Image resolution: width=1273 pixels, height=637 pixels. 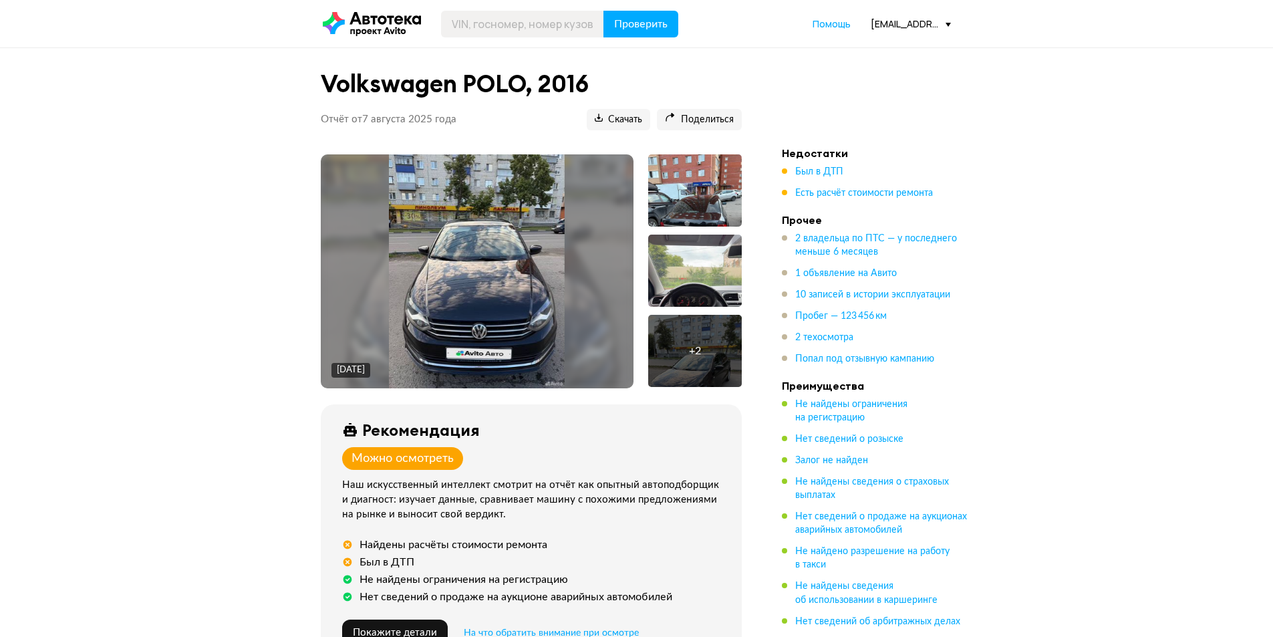 What do you see at coordinates (824, 338) in the screenshot?
I see `span: 2 техосмотра` at bounding box center [824, 338].